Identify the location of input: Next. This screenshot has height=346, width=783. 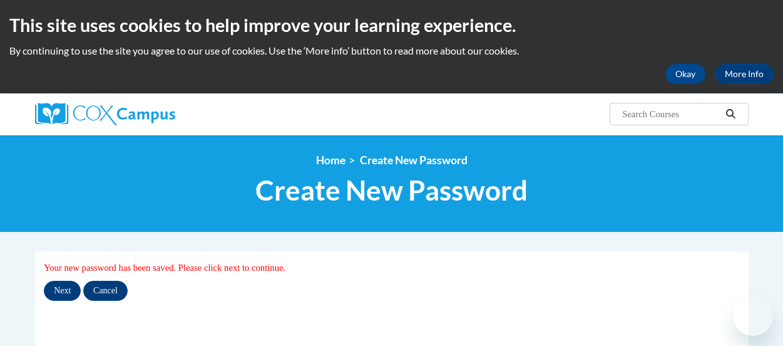
(62, 291).